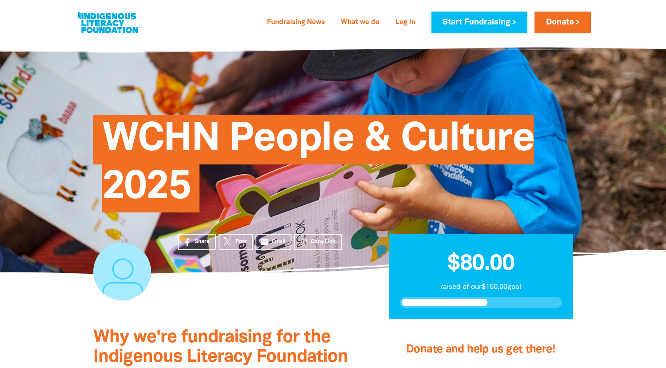  I want to click on a: Start Fundraising, so click(480, 22).